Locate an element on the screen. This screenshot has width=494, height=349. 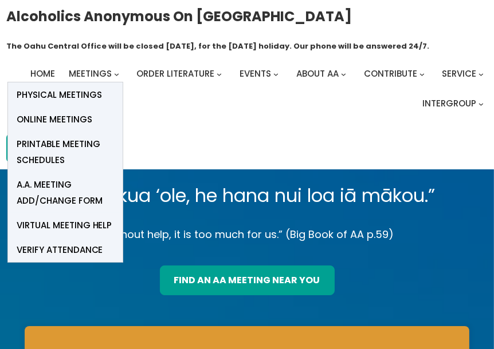
span: A.A. Meeting Add/Change Form is located at coordinates (65, 193).